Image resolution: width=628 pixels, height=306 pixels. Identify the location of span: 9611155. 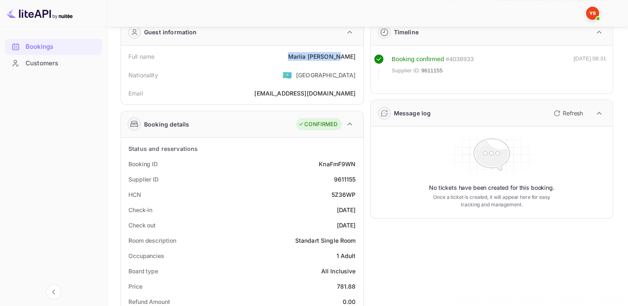
(432, 71).